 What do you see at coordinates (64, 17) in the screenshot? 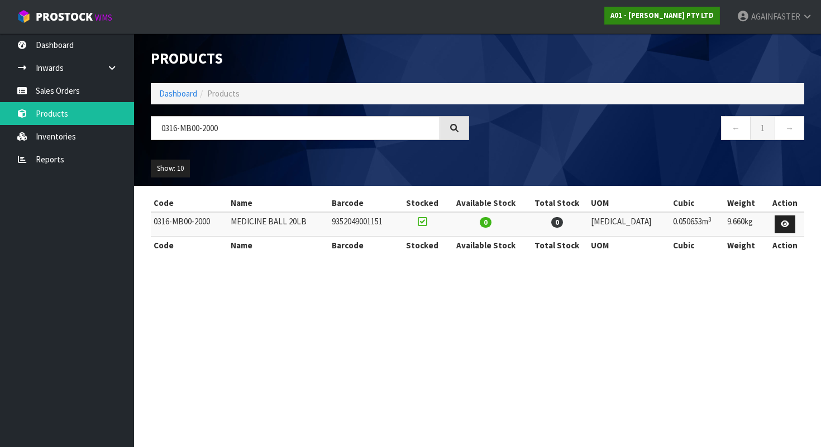
I see `span: ProStock` at bounding box center [64, 17].